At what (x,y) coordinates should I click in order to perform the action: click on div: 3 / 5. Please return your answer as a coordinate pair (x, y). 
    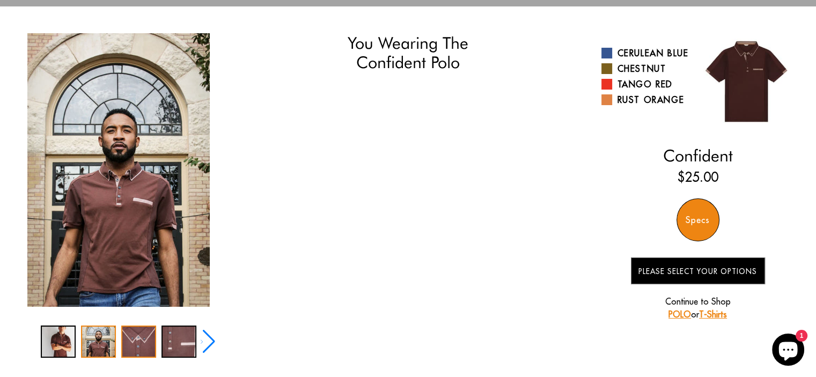
    Looking at the image, I should click on (138, 342).